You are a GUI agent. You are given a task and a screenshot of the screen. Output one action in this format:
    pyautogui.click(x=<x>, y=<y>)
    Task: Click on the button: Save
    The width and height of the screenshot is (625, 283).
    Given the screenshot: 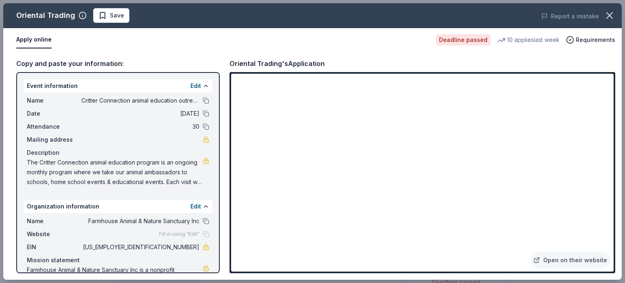 What is the action you would take?
    pyautogui.click(x=111, y=15)
    